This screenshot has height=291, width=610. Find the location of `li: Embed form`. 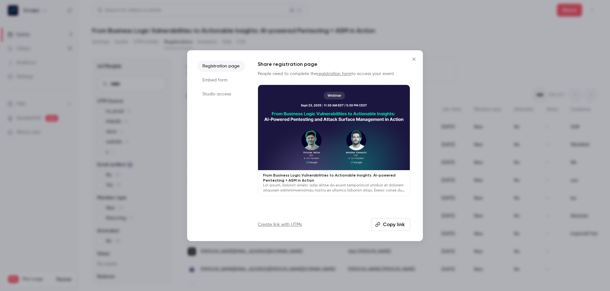

li: Embed form is located at coordinates (221, 80).